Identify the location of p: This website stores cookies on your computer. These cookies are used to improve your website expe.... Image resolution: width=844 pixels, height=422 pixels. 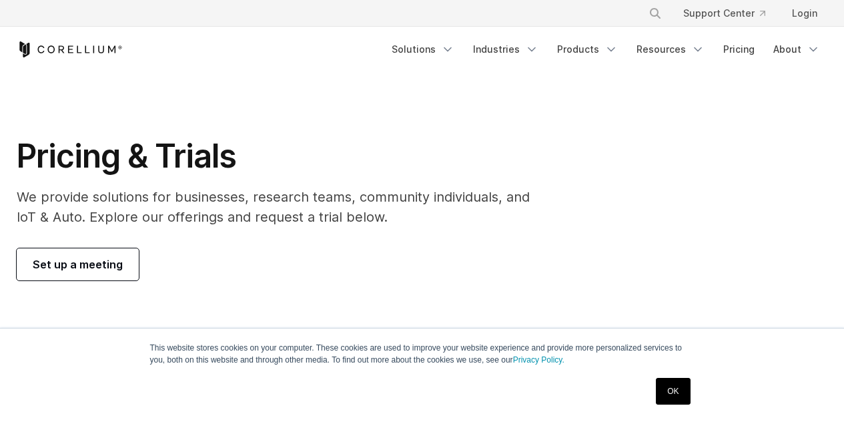
(422, 354).